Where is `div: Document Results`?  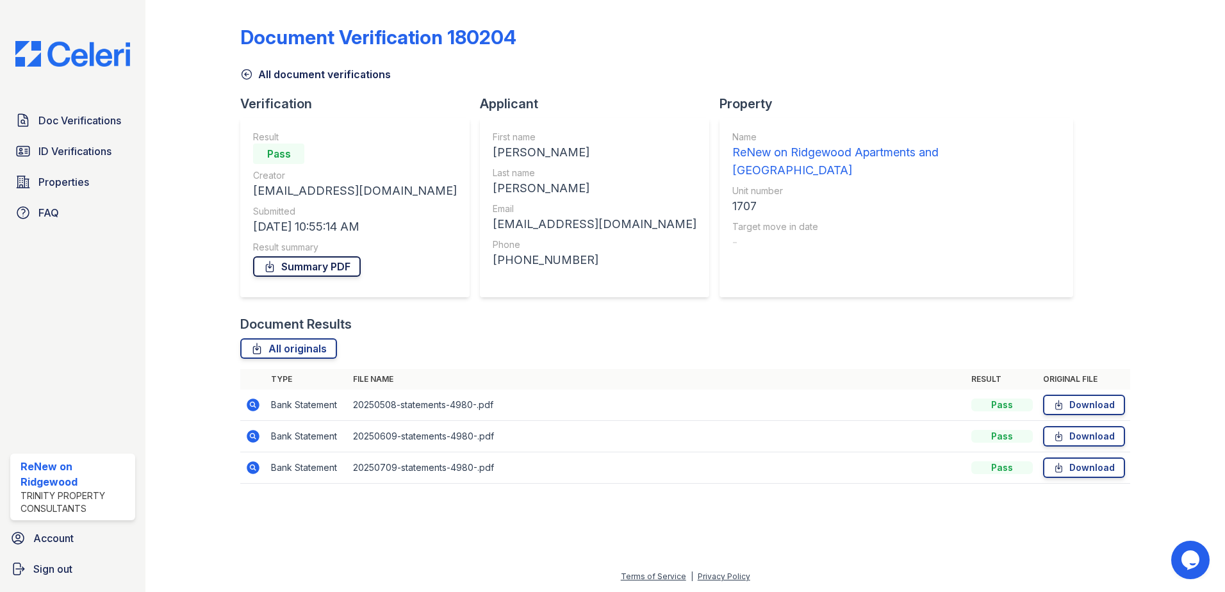 div: Document Results is located at coordinates (296, 324).